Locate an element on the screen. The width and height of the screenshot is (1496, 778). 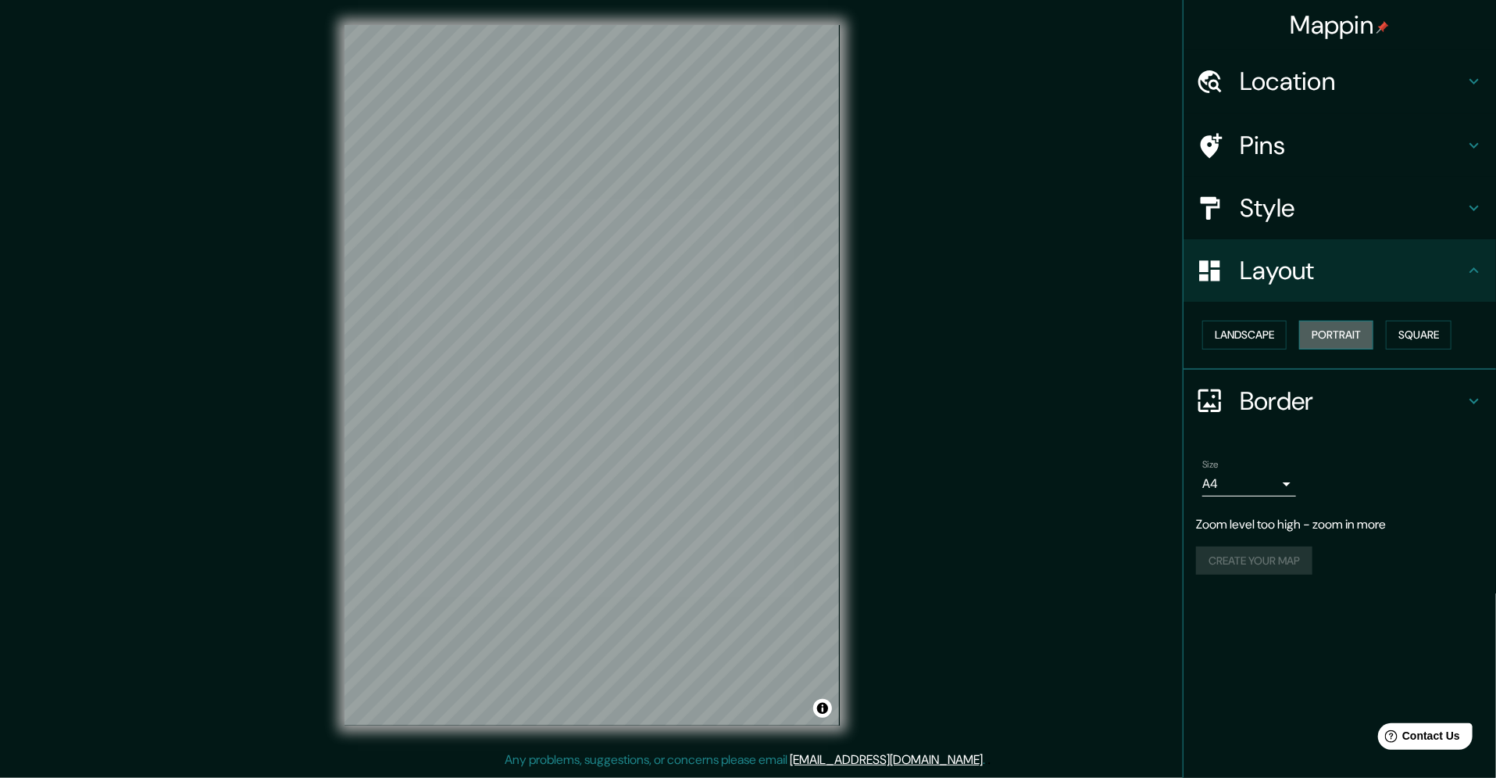
div: Layout is located at coordinates (1340, 270).